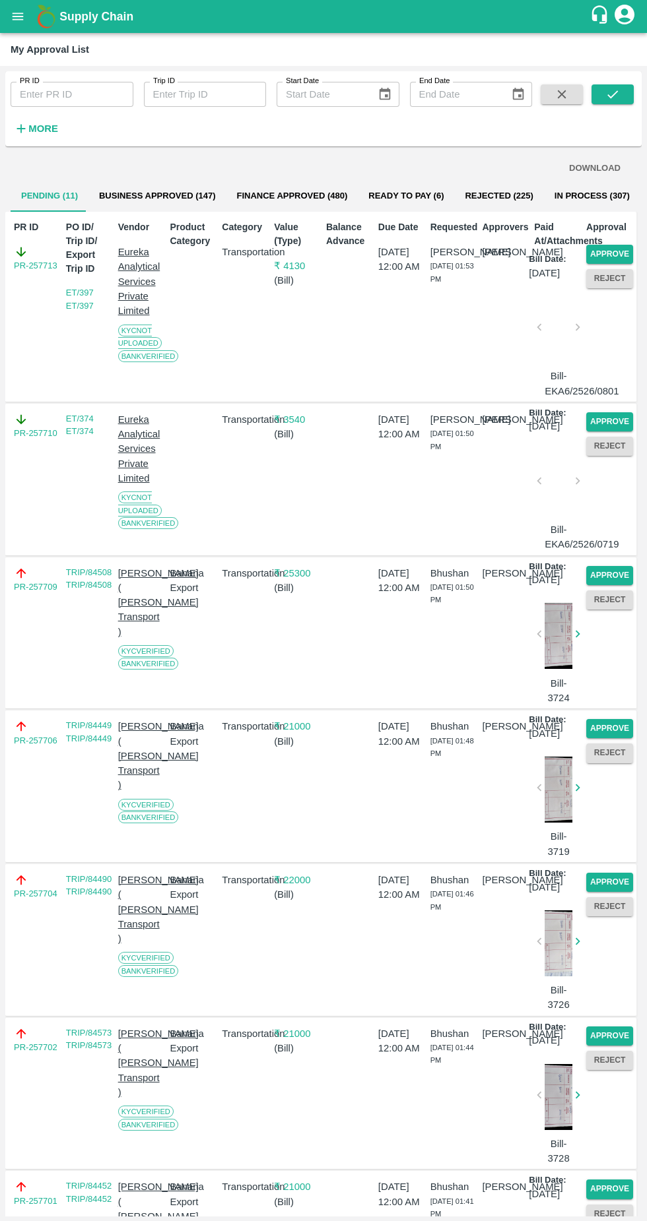  Describe the element at coordinates (37, 227) in the screenshot. I see `p: PR ID` at that location.